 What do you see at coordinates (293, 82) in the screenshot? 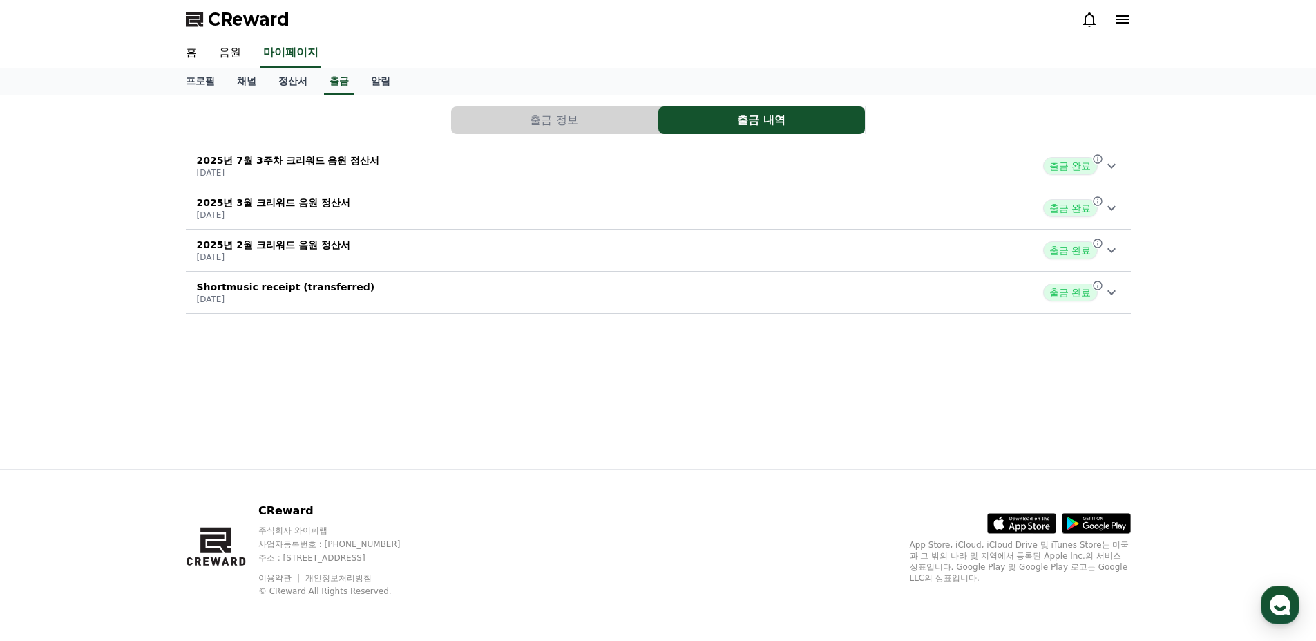
I see `a: 정산서` at bounding box center [293, 82].